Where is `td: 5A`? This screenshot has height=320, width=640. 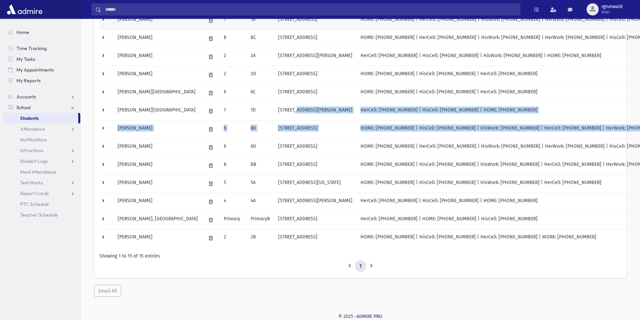
td: 5A is located at coordinates (260, 184).